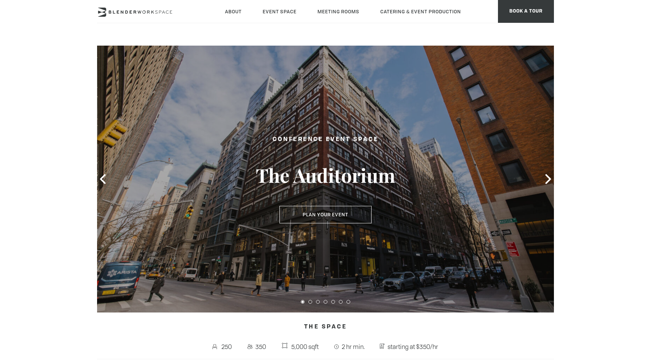  I want to click on span: 2 hr min., so click(353, 347).